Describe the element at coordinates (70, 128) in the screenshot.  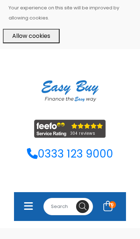
I see `img: feefo_logo` at that location.